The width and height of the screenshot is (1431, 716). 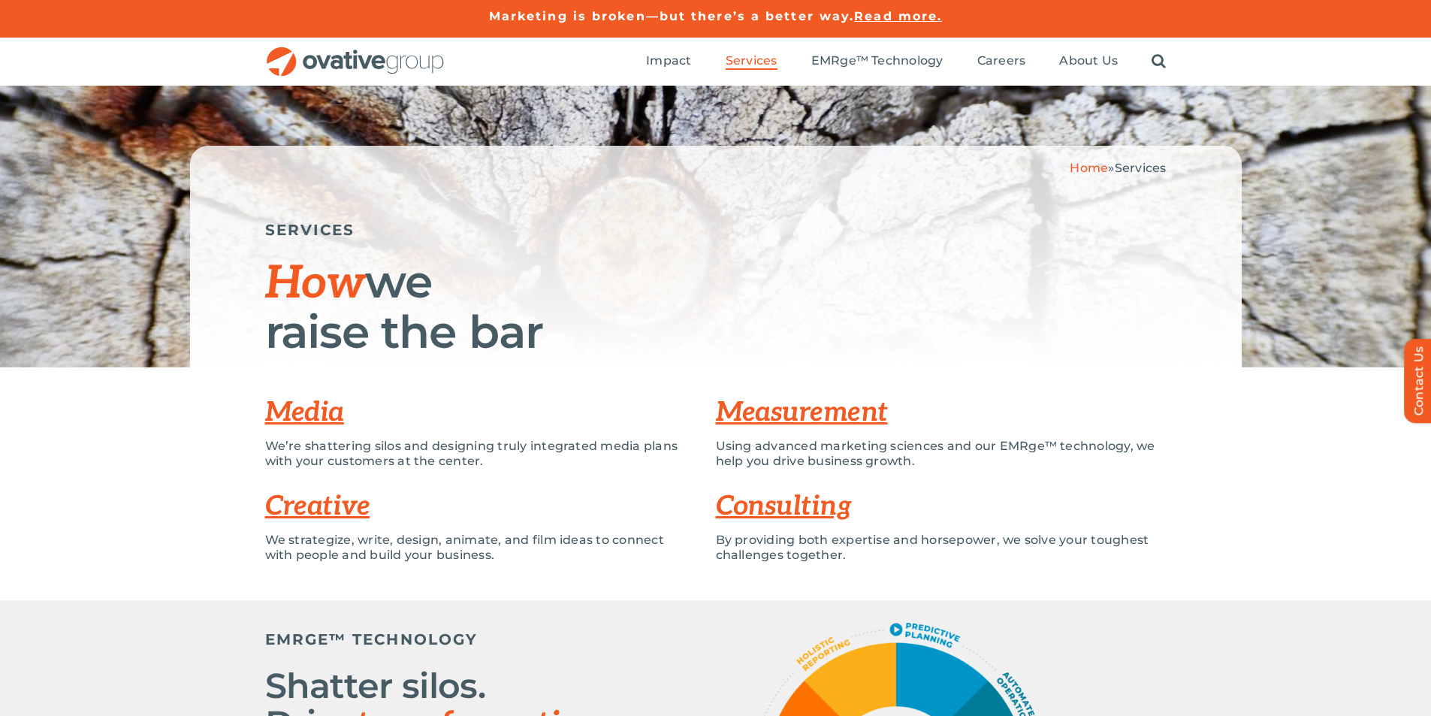 I want to click on p: Using advanced marketing sciences and our EMRge™ technology, we help you drive business growth., so click(x=941, y=454).